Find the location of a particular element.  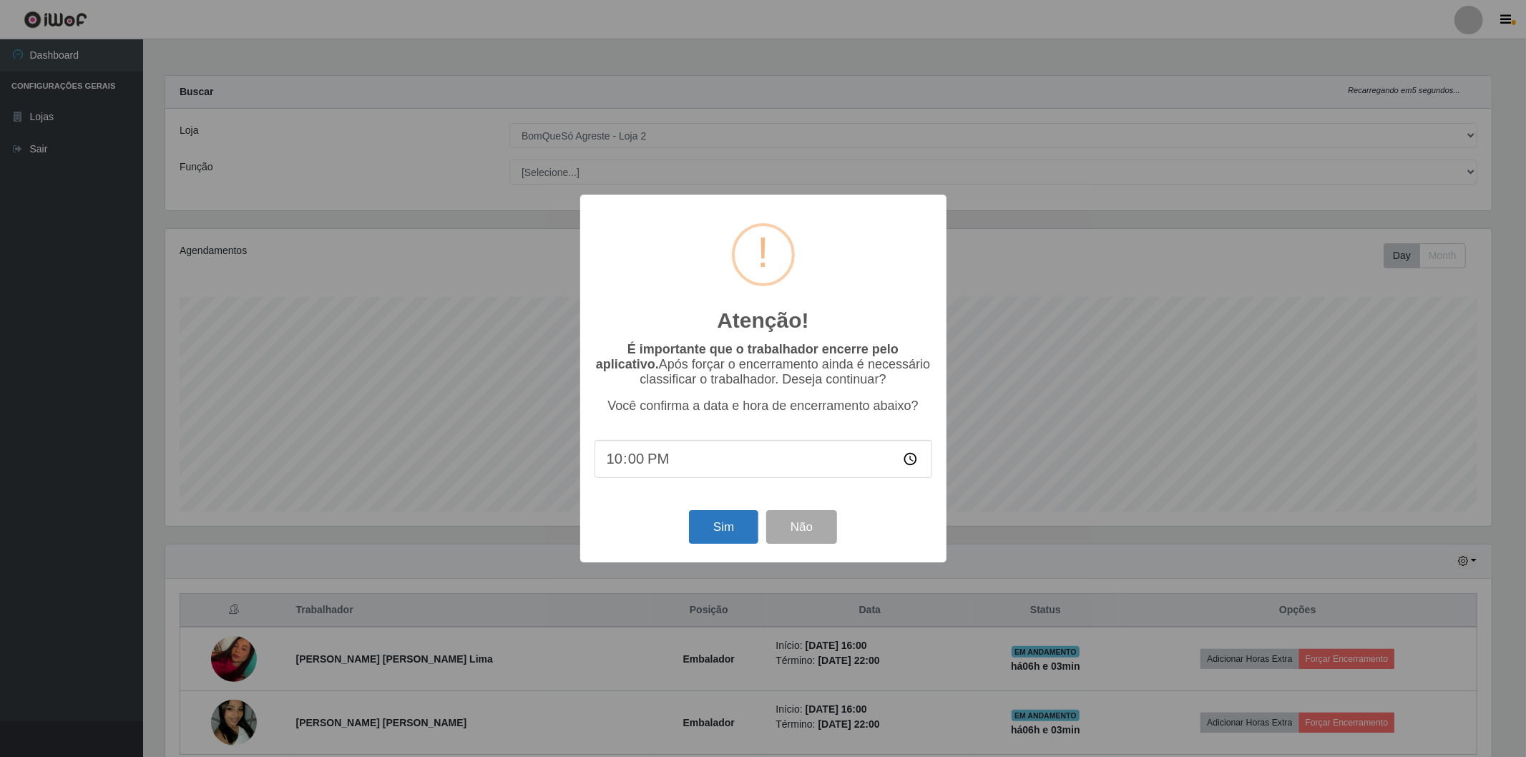

p: Você confirma a data e hora de encerramento abaixo? is located at coordinates (763, 406).